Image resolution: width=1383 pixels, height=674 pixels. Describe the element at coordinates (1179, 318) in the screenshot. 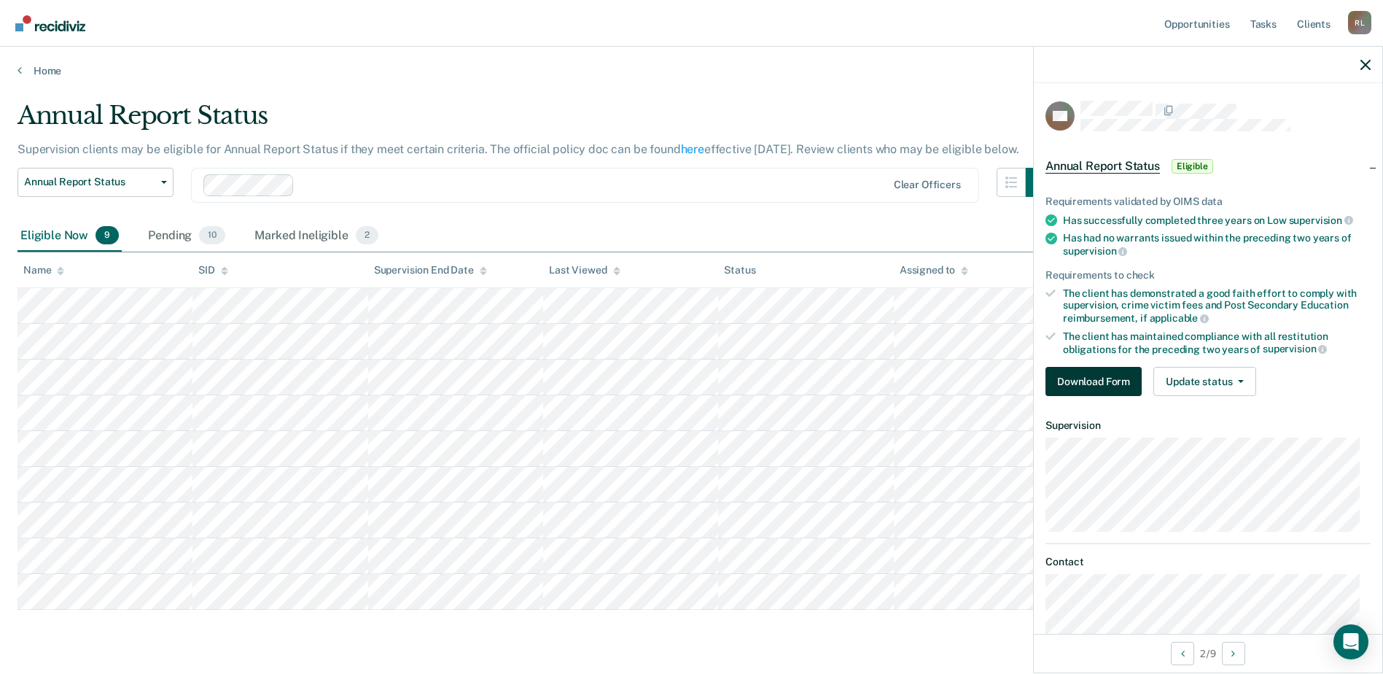

I see `span: applicable` at that location.